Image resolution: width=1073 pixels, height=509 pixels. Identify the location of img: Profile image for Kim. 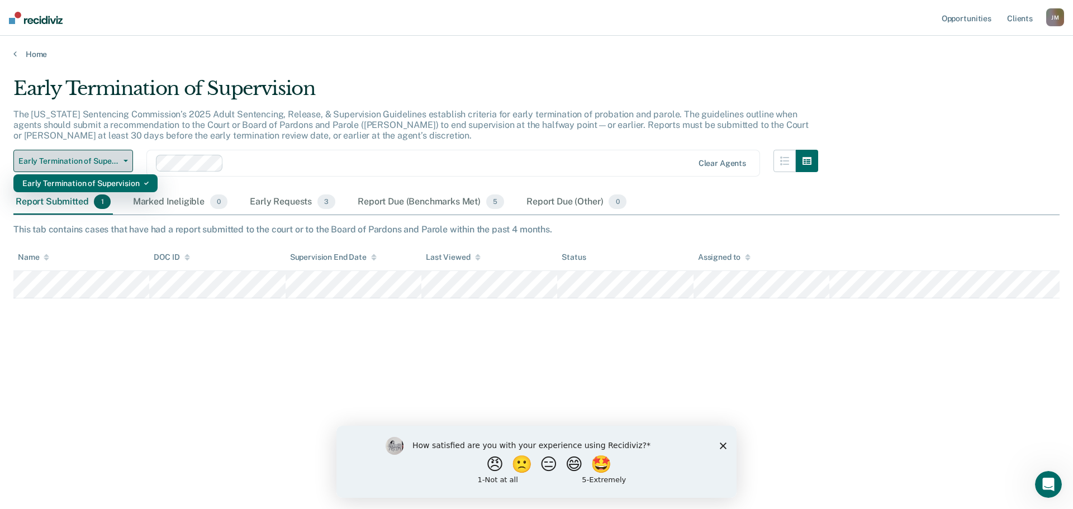
(58, 20).